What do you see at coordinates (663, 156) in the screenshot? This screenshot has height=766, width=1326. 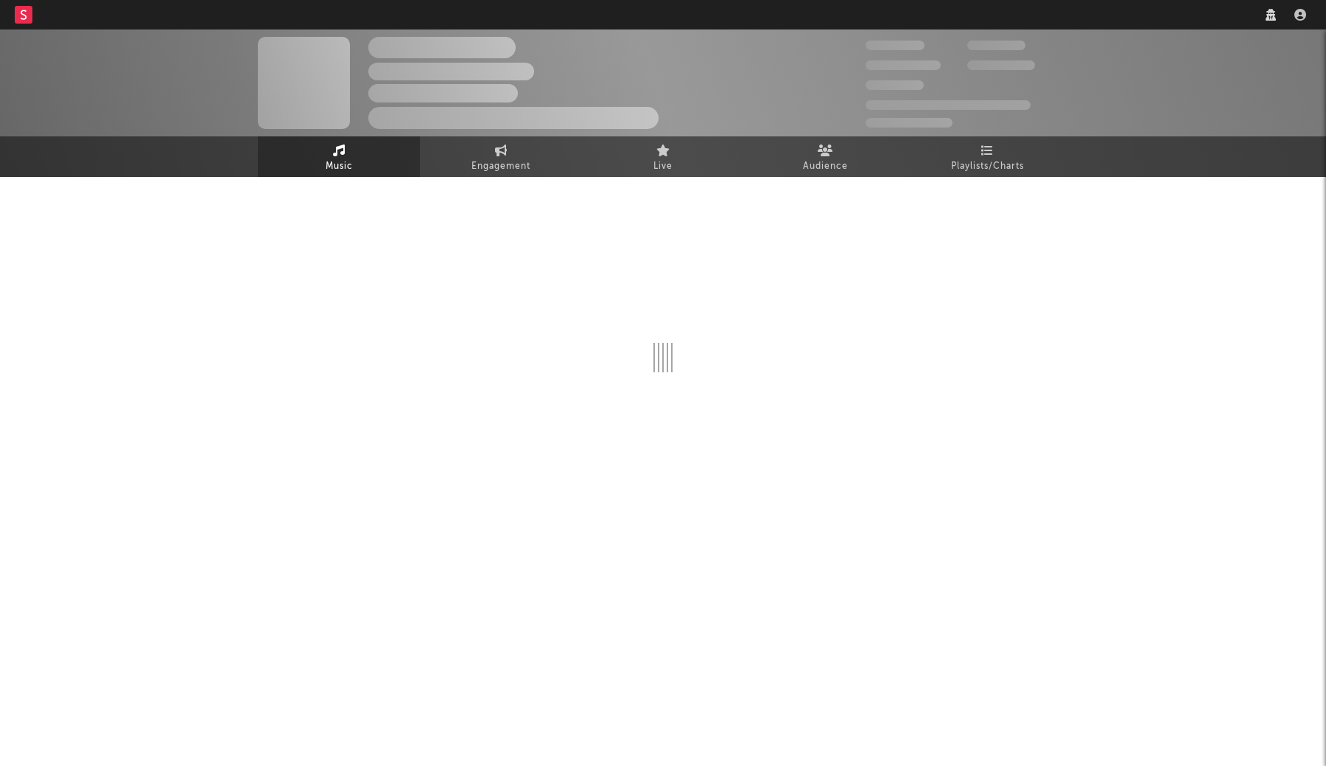 I see `a: Live` at bounding box center [663, 156].